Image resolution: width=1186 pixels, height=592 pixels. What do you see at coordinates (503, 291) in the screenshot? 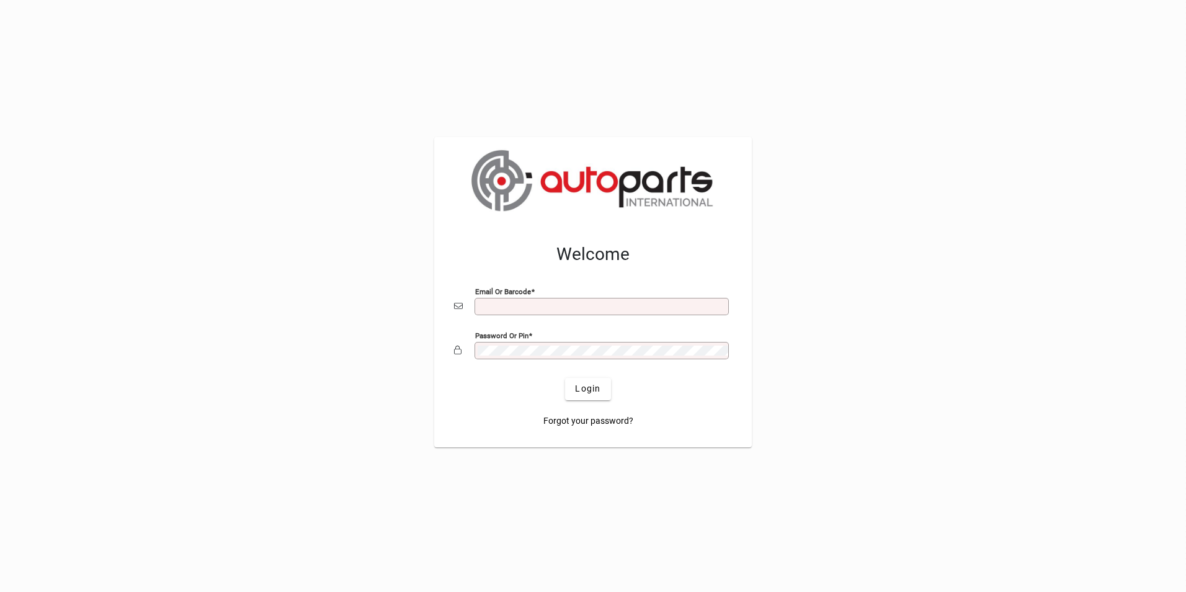
I see `mat-label: Email or Barcode` at bounding box center [503, 291].